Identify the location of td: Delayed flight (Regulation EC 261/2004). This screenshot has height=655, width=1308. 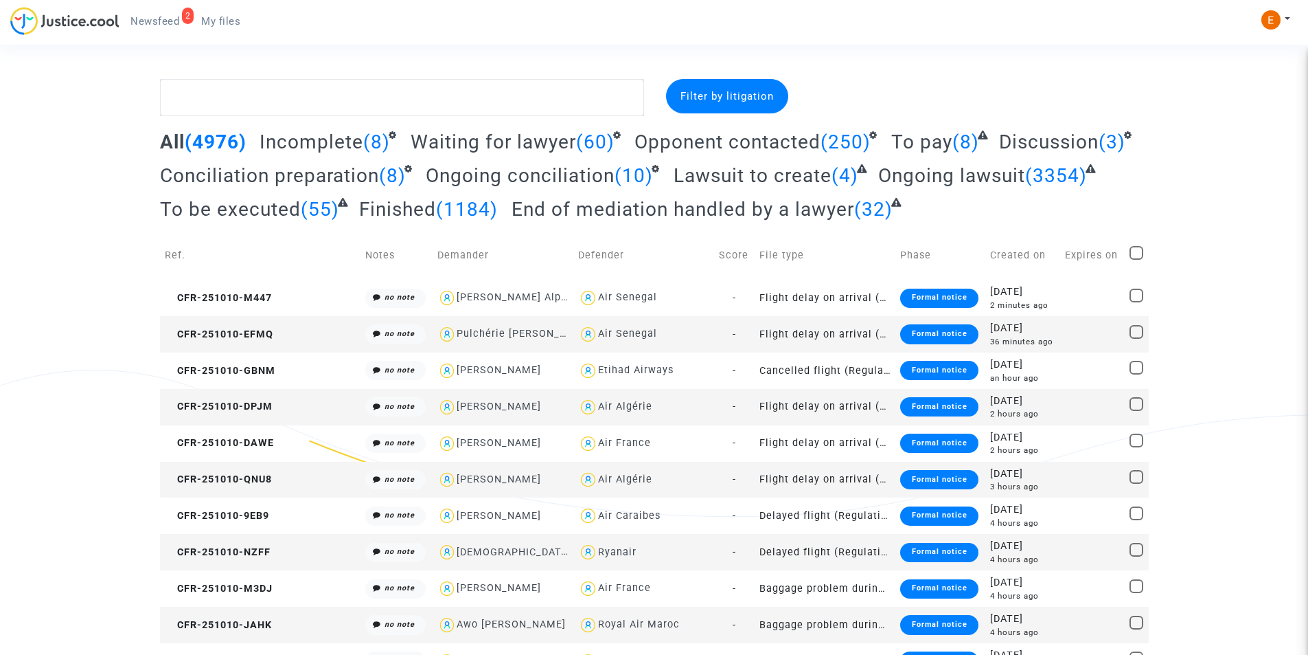
(825, 552).